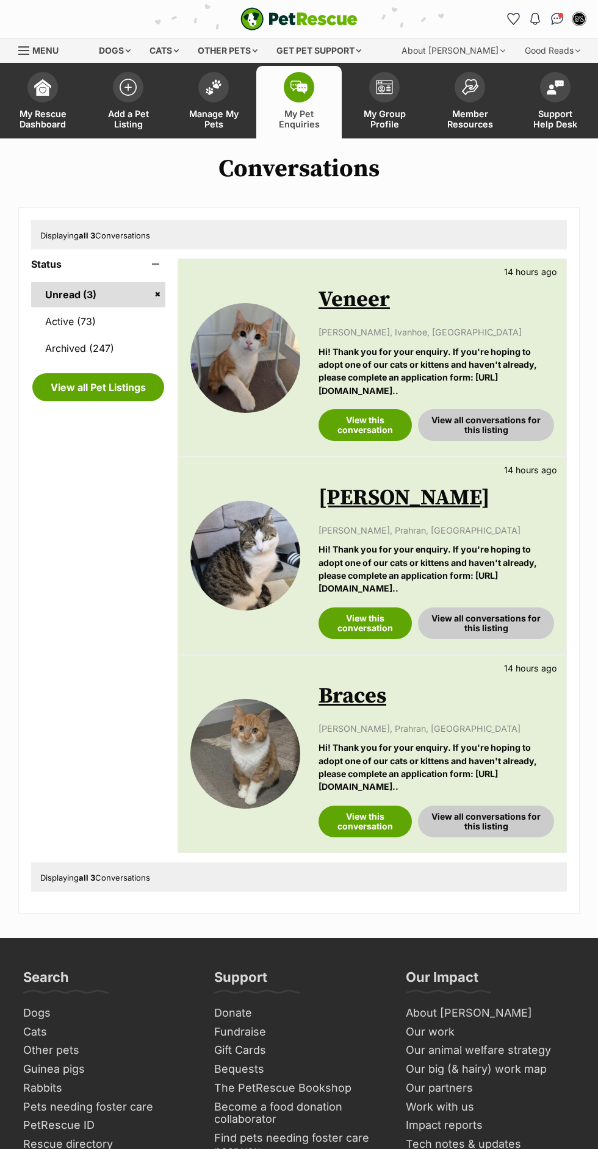 This screenshot has height=1149, width=598. What do you see at coordinates (490, 1051) in the screenshot?
I see `a: Our animal welfare strategy` at bounding box center [490, 1051].